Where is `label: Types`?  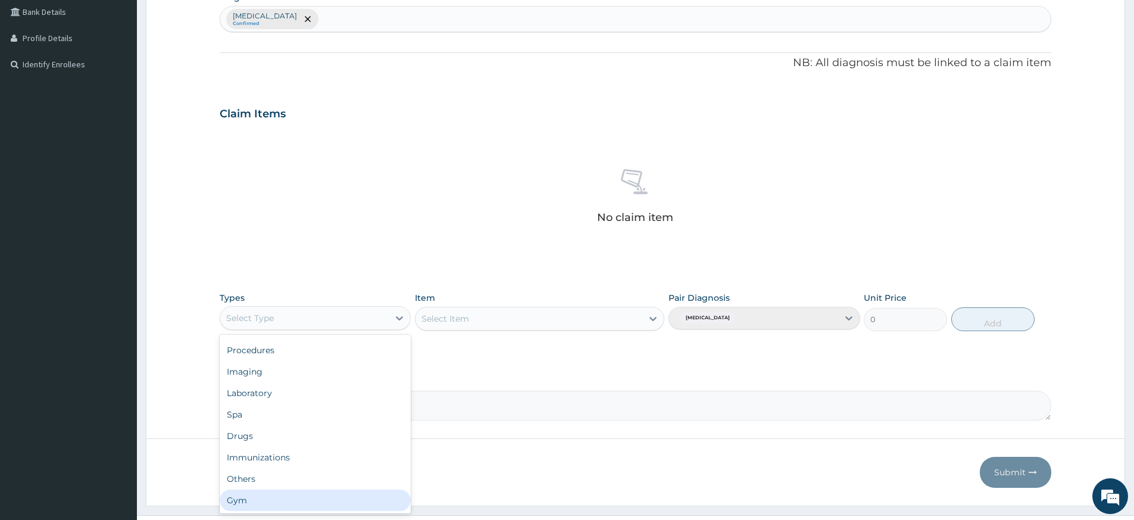 label: Types is located at coordinates (232, 298).